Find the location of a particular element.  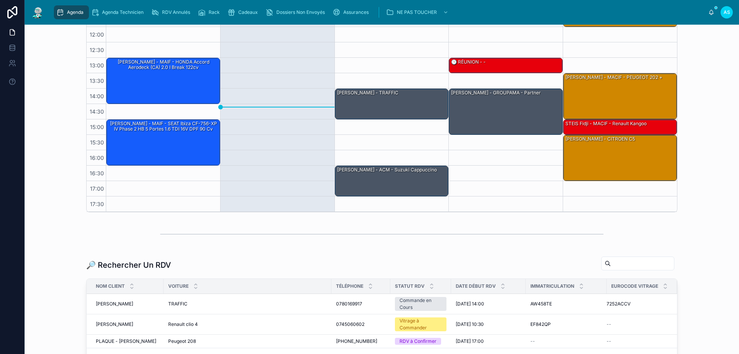

span: RDV Annulés is located at coordinates (176, 12).